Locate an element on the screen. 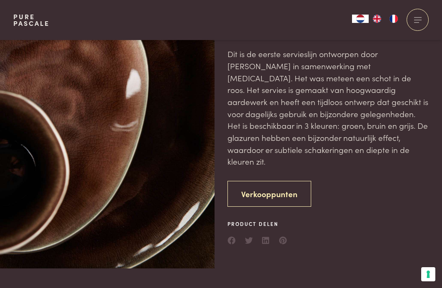 The image size is (442, 288). aside: Language selected: Nederlands is located at coordinates (377, 19).